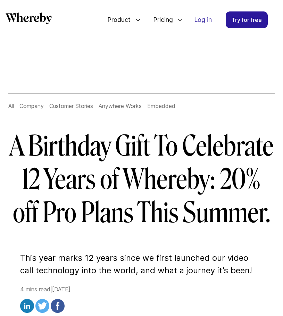 The width and height of the screenshot is (283, 316). I want to click on img: facebook, so click(58, 306).